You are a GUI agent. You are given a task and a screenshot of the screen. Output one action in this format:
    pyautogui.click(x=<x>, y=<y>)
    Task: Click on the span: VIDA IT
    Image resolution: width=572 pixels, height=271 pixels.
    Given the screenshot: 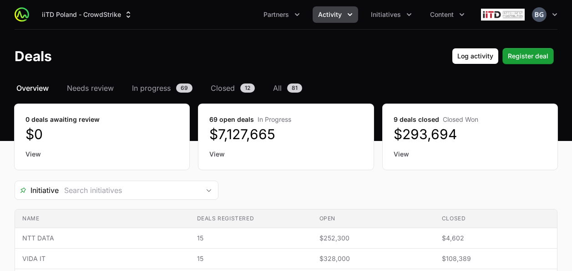 What is the action you would take?
    pyautogui.click(x=102, y=258)
    